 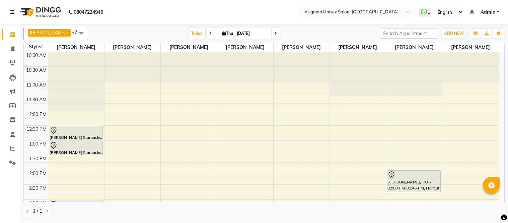 What do you see at coordinates (488, 12) in the screenshot?
I see `span: Admin` at bounding box center [488, 12].